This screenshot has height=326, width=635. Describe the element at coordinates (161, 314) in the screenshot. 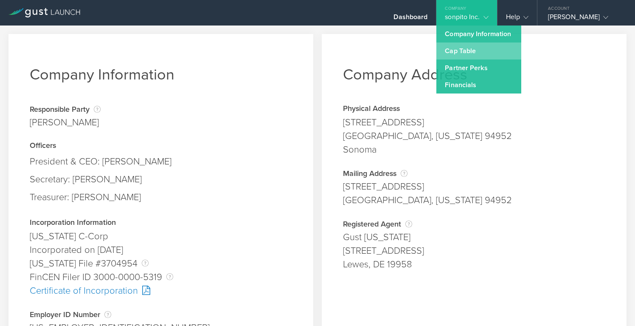

I see `div: Employer ID Number` at that location.